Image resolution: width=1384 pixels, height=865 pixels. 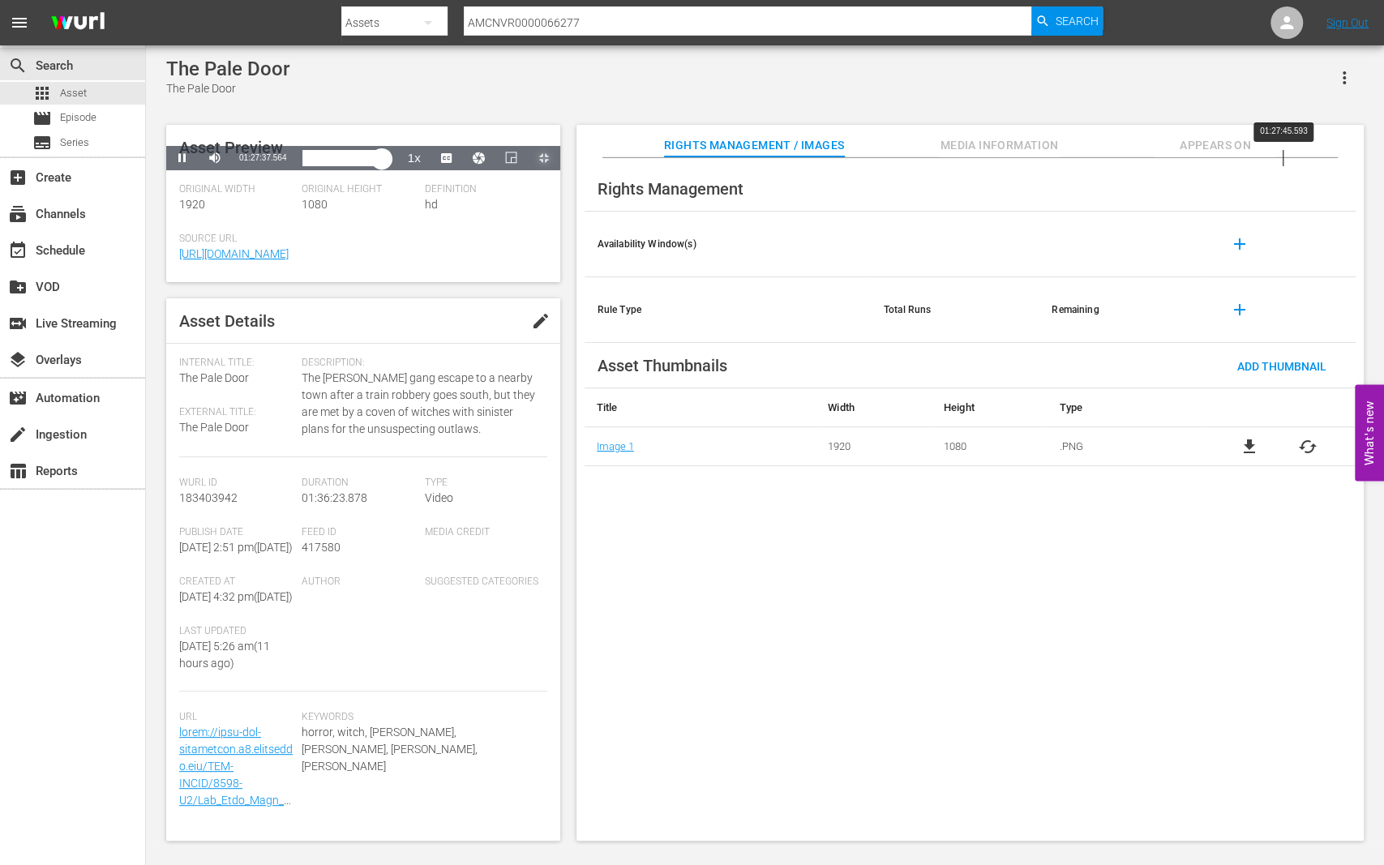 I want to click on span: Appears On, so click(x=1215, y=145).